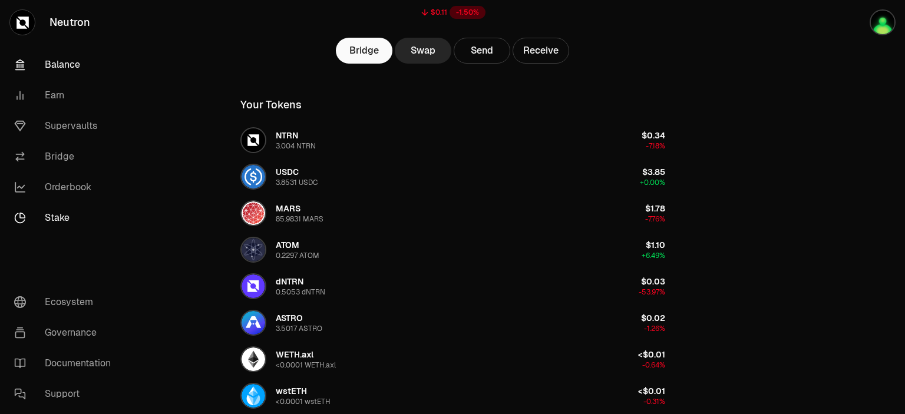  I want to click on div: 3.8531 USDC, so click(296, 183).